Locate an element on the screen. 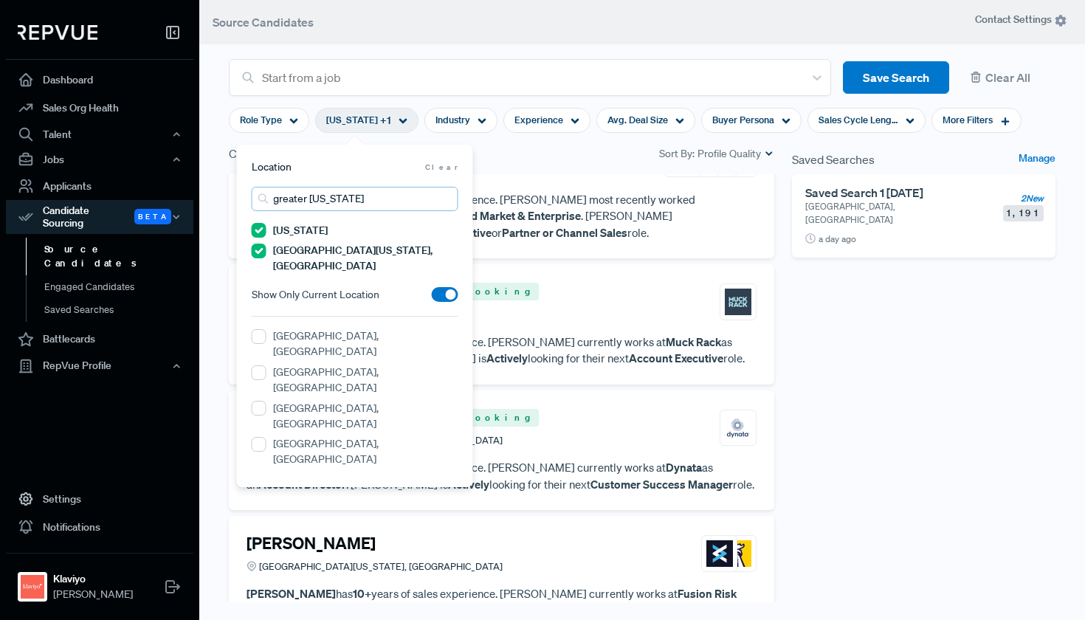 The image size is (1085, 620). img: Klaviyo is located at coordinates (32, 587).